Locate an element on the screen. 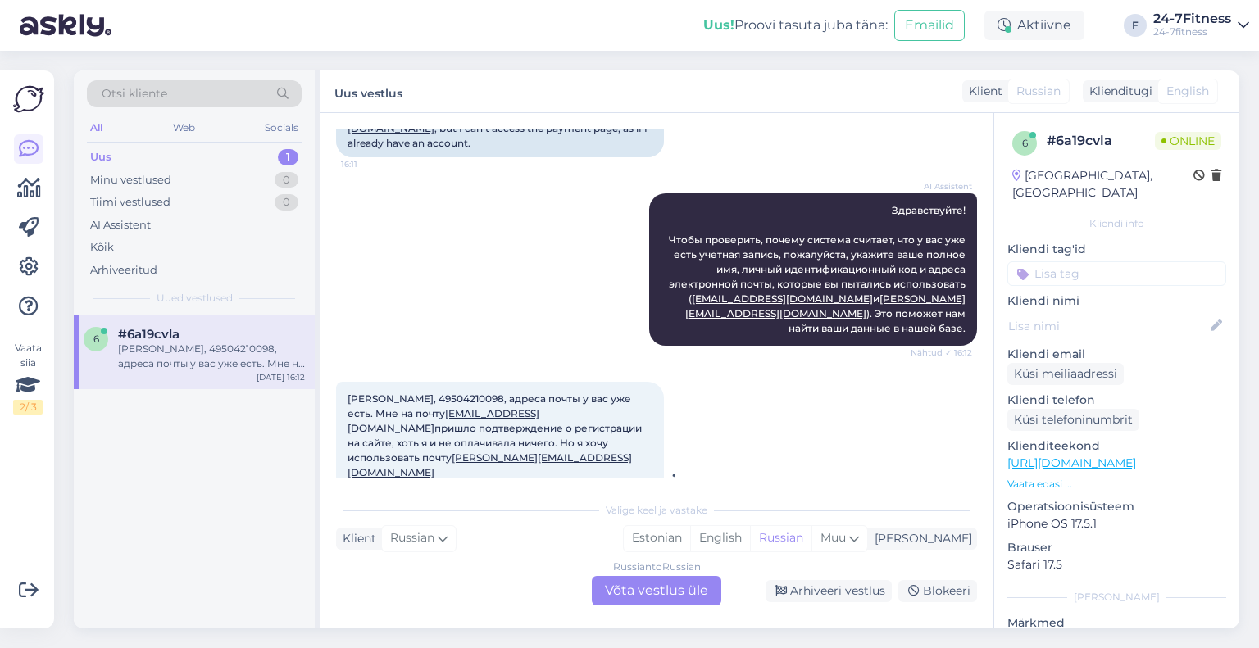 Image resolution: width=1259 pixels, height=648 pixels. a: 24-7Fitness24-7fitness is located at coordinates (1201, 25).